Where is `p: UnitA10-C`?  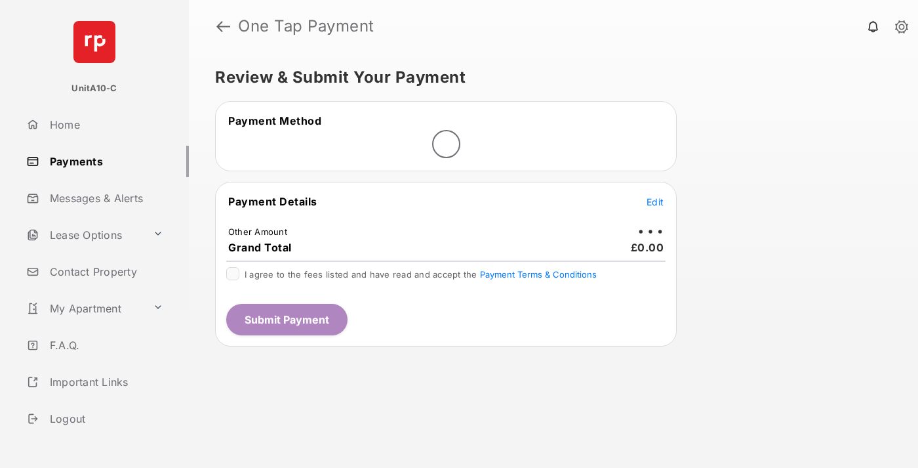
p: UnitA10-C is located at coordinates (94, 89).